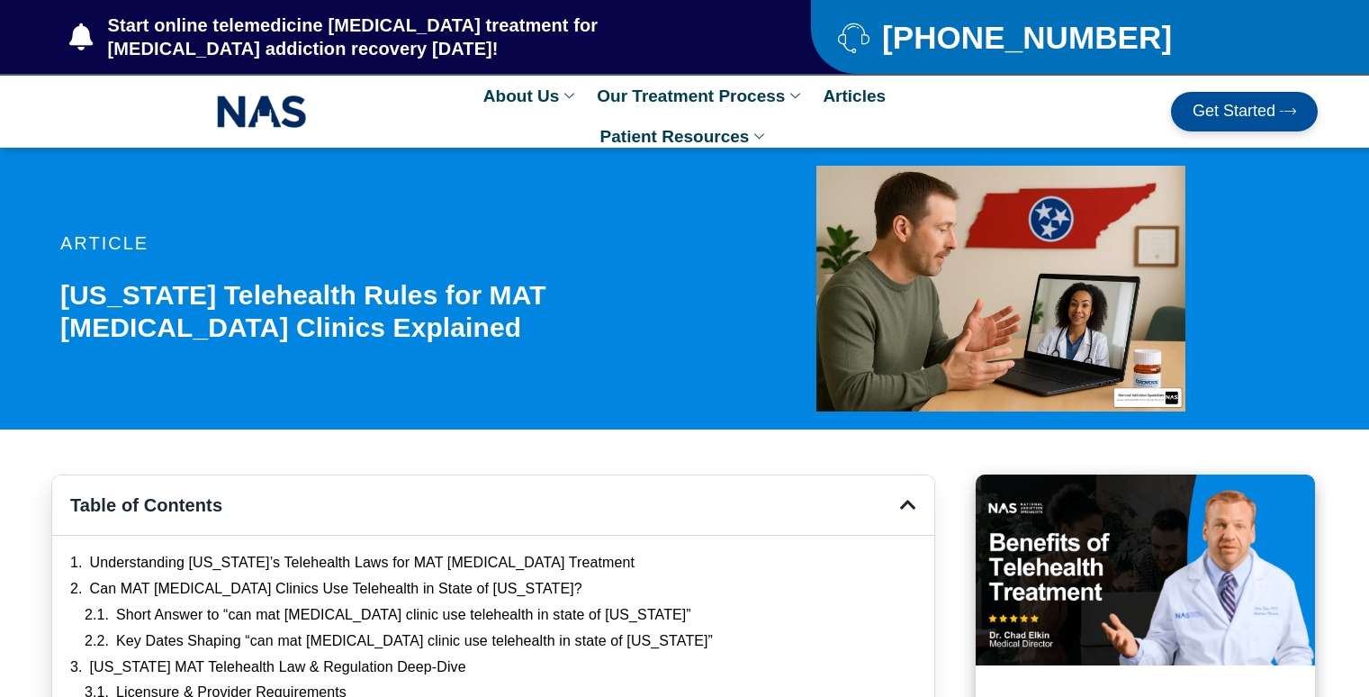 This screenshot has width=1369, height=697. Describe the element at coordinates (1145, 570) in the screenshot. I see `img: Benefits of Telehealth Suboxone Treatment that you should know` at that location.